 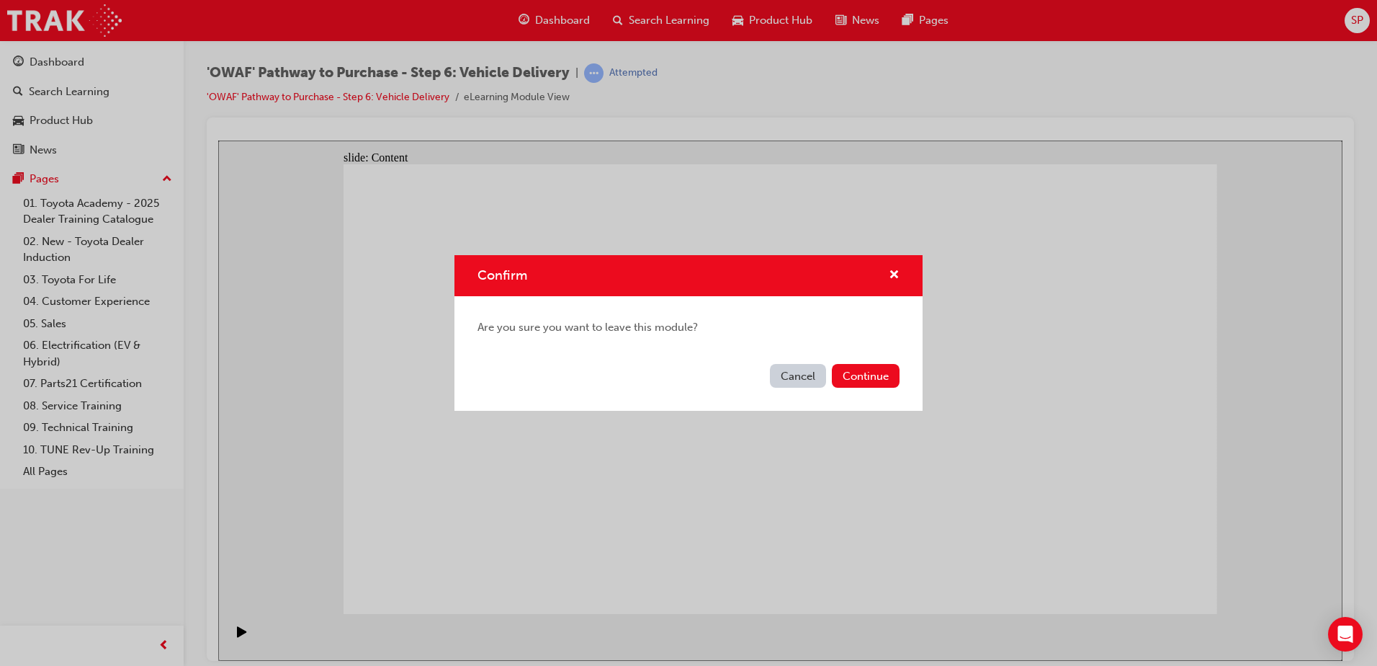 I want to click on button: Continue, so click(x=866, y=375).